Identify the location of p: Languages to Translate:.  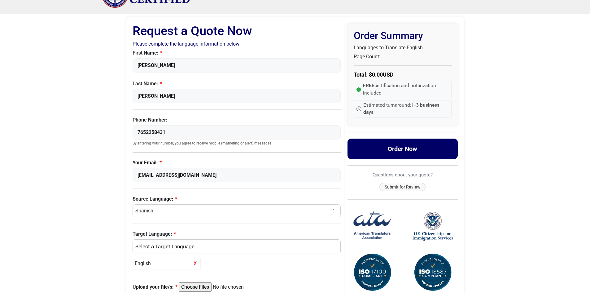
(403, 48).